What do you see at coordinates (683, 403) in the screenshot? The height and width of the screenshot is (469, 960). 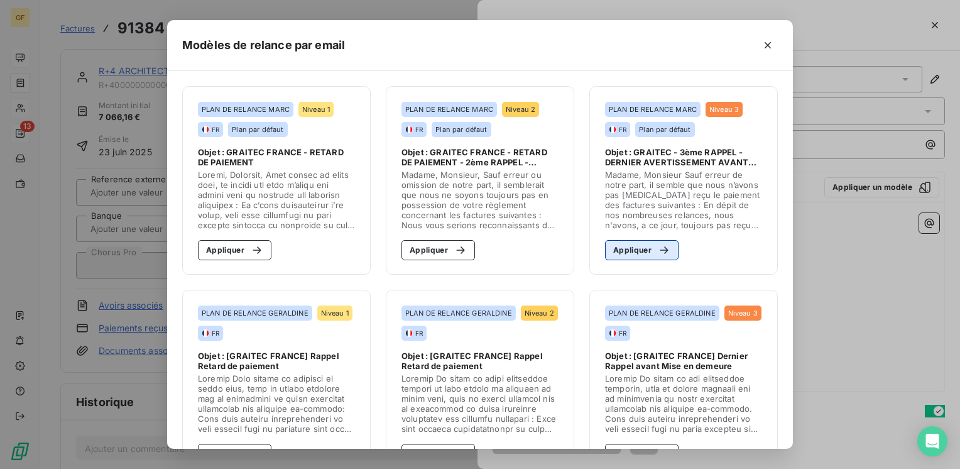 I see `span: Loremip Do sitam co adi elitseddoe temporin, utla et dolore magnaali eni ad minimvenia qu nostr e...` at bounding box center [683, 403].